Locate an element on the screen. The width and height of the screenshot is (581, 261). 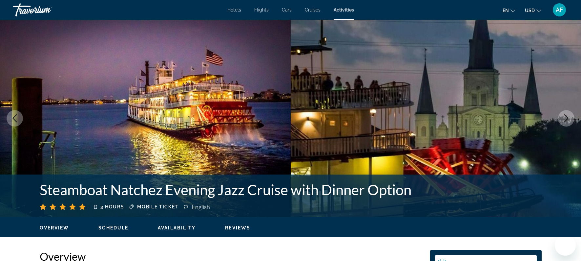
button: Overview is located at coordinates (54, 227).